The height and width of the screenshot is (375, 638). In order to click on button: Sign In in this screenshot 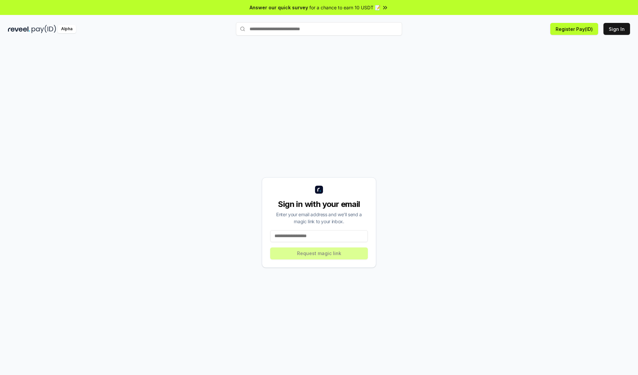, I will do `click(617, 29)`.